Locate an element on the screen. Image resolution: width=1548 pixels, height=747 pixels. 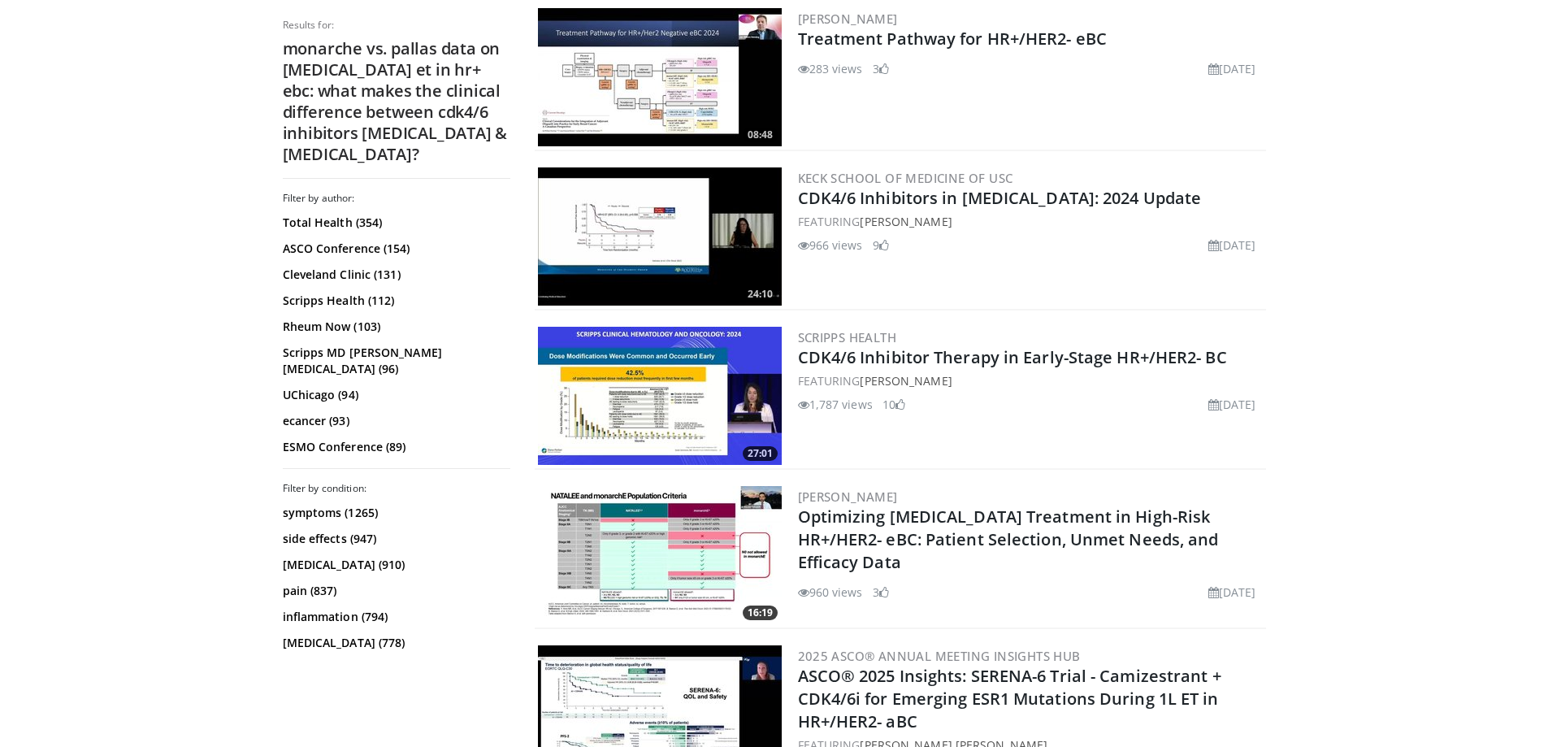
img: ad61e2c4-9ff0-47bd-b349-5d2b31708b05.300x170_q85_crop-smart_upscale.jpg is located at coordinates (660, 77).